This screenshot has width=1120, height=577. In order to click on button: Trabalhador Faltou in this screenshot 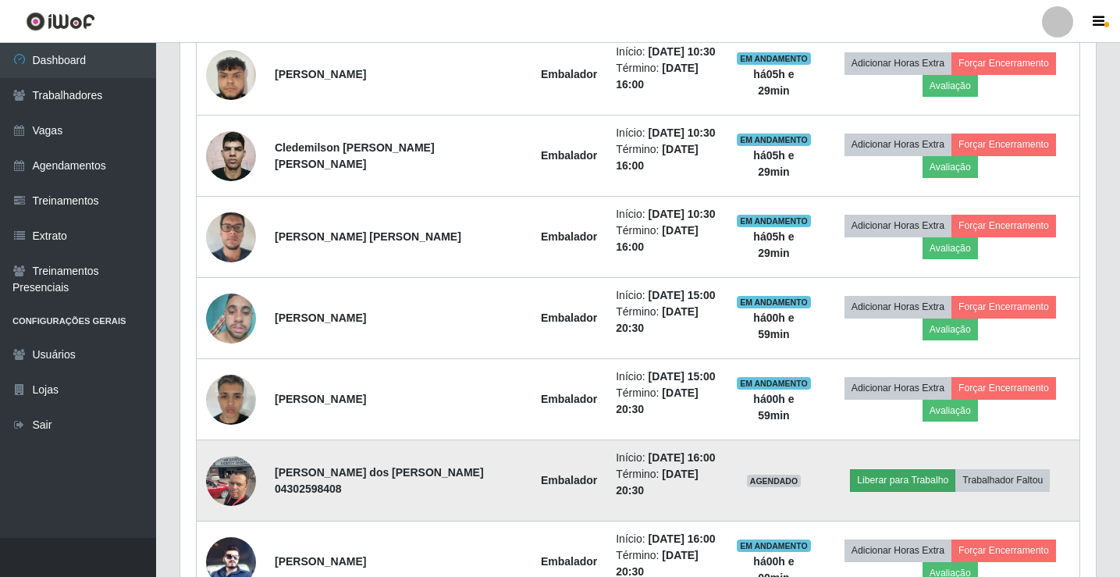, I will do `click(1002, 480)`.